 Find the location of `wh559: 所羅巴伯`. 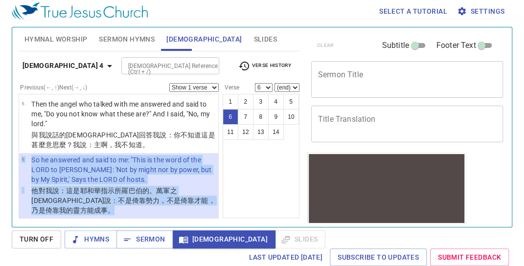

wh559: 所羅巴伯 is located at coordinates (123, 200).